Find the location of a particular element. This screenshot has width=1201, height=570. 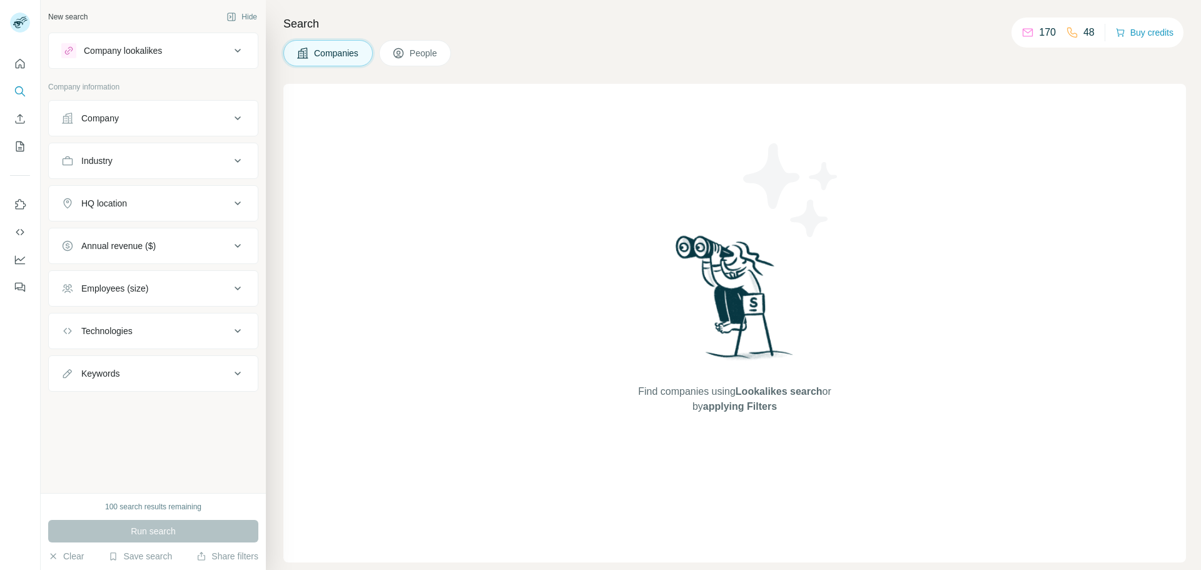

span: Lookalikes search is located at coordinates (779, 391).